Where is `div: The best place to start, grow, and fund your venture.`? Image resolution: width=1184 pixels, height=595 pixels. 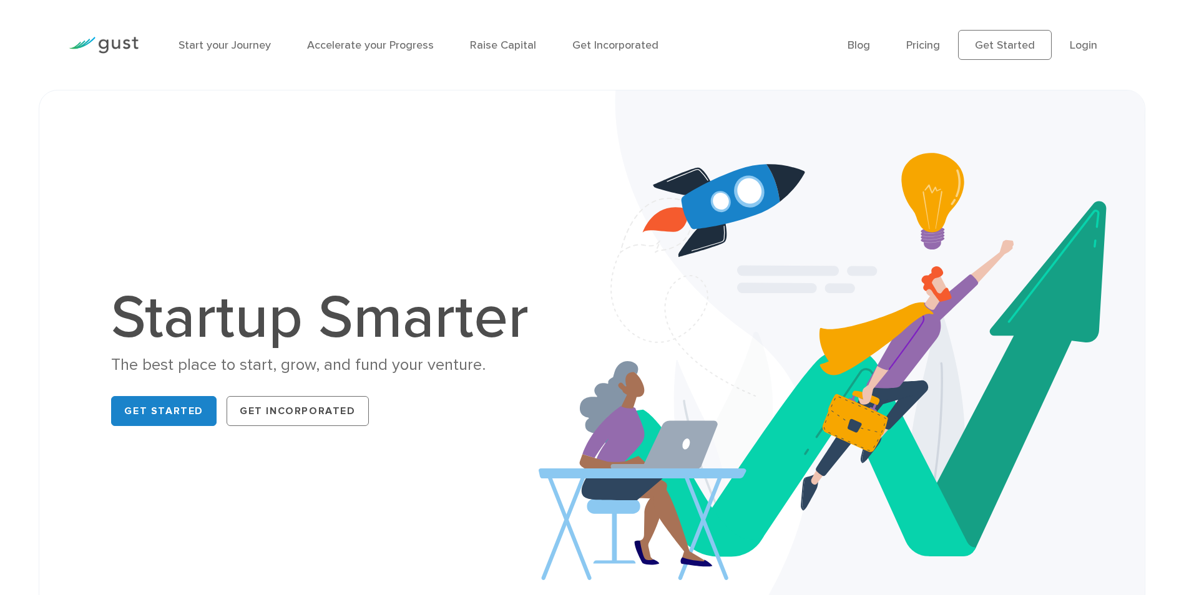 div: The best place to start, grow, and fund your venture. is located at coordinates (326, 365).